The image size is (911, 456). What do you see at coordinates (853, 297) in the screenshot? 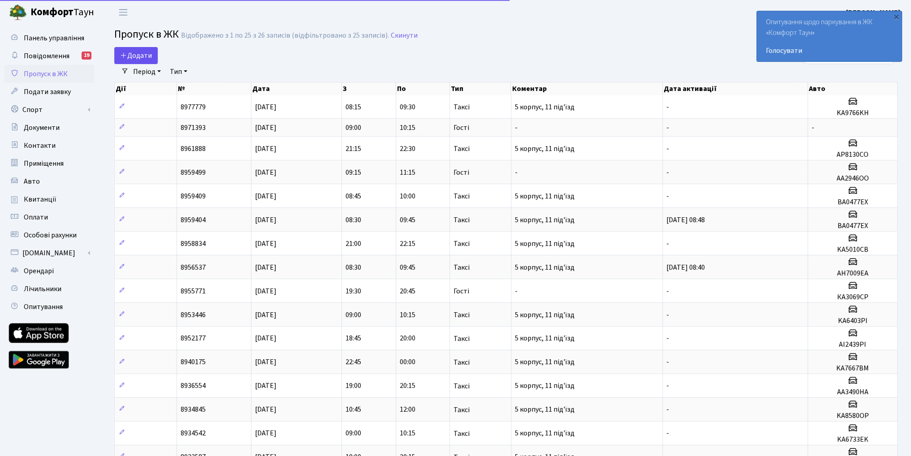
I see `h5: КА3069СР` at bounding box center [853, 297].